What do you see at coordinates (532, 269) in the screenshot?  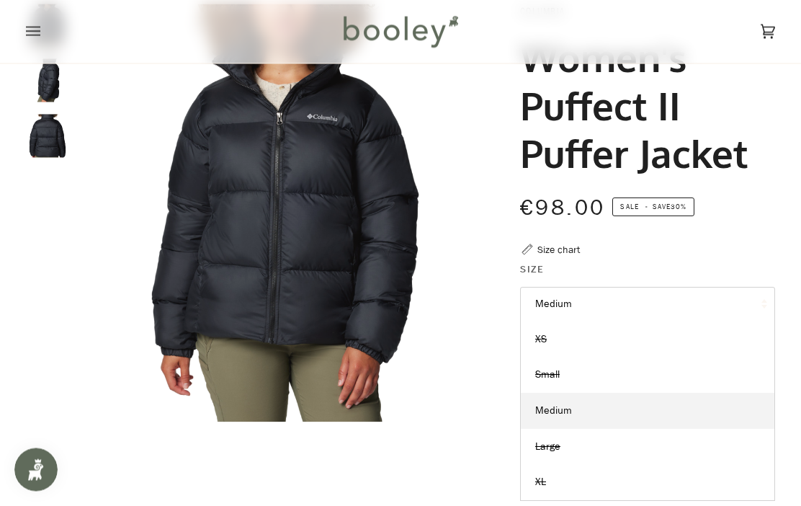 I see `span: Size` at bounding box center [532, 269].